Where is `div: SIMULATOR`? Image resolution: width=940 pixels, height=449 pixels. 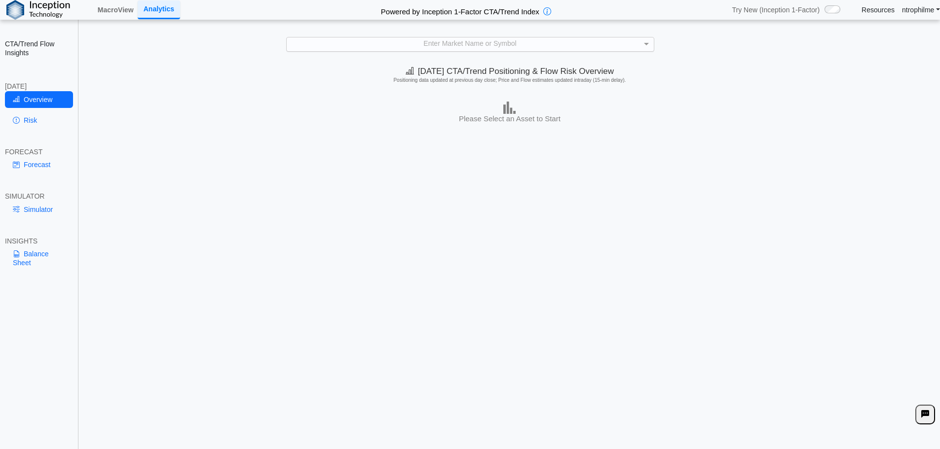 div: SIMULATOR is located at coordinates (39, 196).